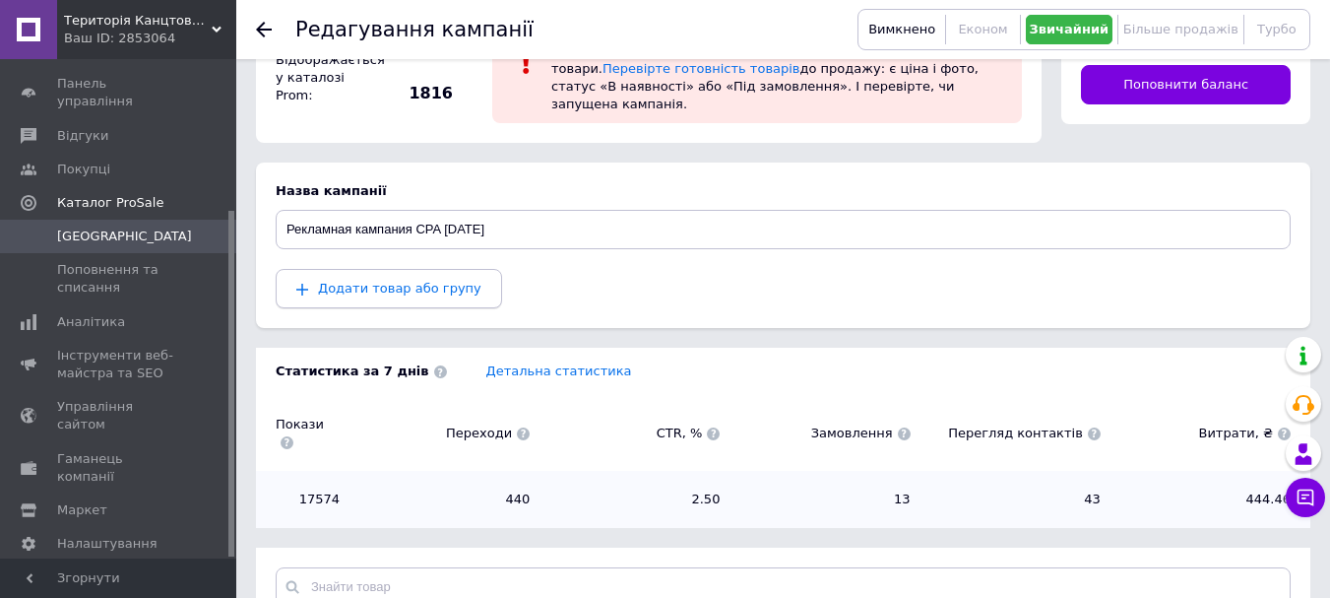 The height and width of the screenshot is (598, 1330). I want to click on span: Турбо, so click(1277, 29).